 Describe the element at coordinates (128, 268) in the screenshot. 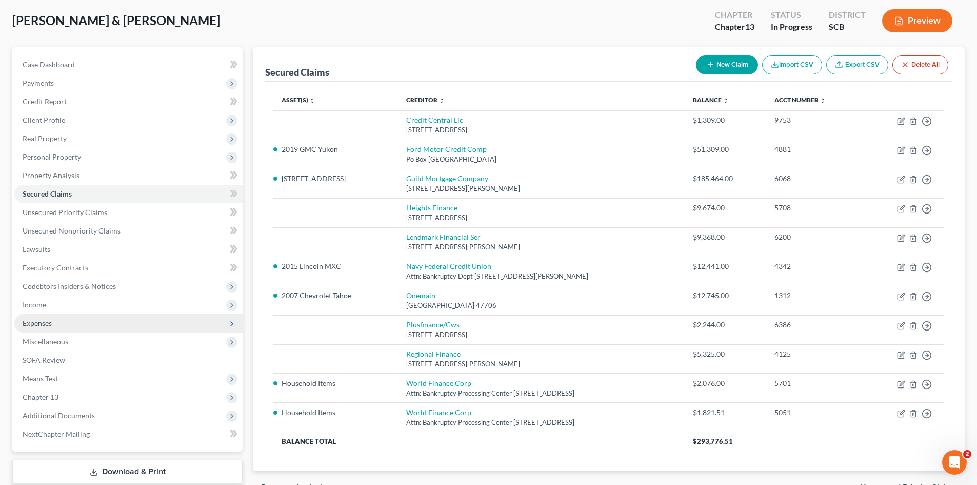

I see `a: Executory Contracts` at that location.